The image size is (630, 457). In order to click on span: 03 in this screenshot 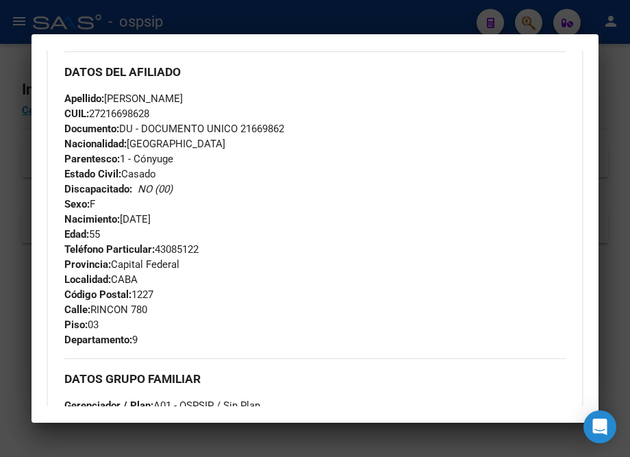, I will do `click(81, 325)`.